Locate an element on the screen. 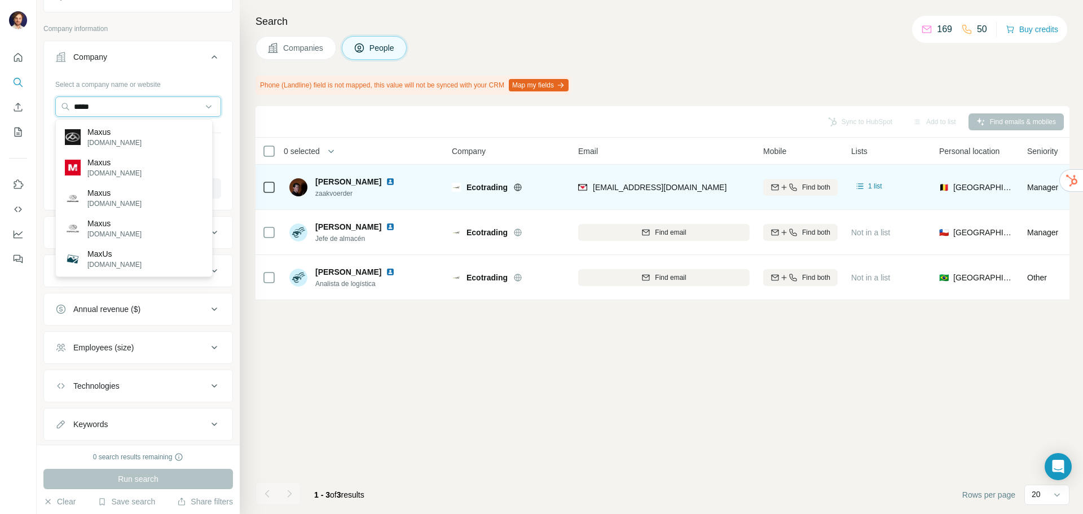 The width and height of the screenshot is (1083, 514). span: 0 selected is located at coordinates (302, 151).